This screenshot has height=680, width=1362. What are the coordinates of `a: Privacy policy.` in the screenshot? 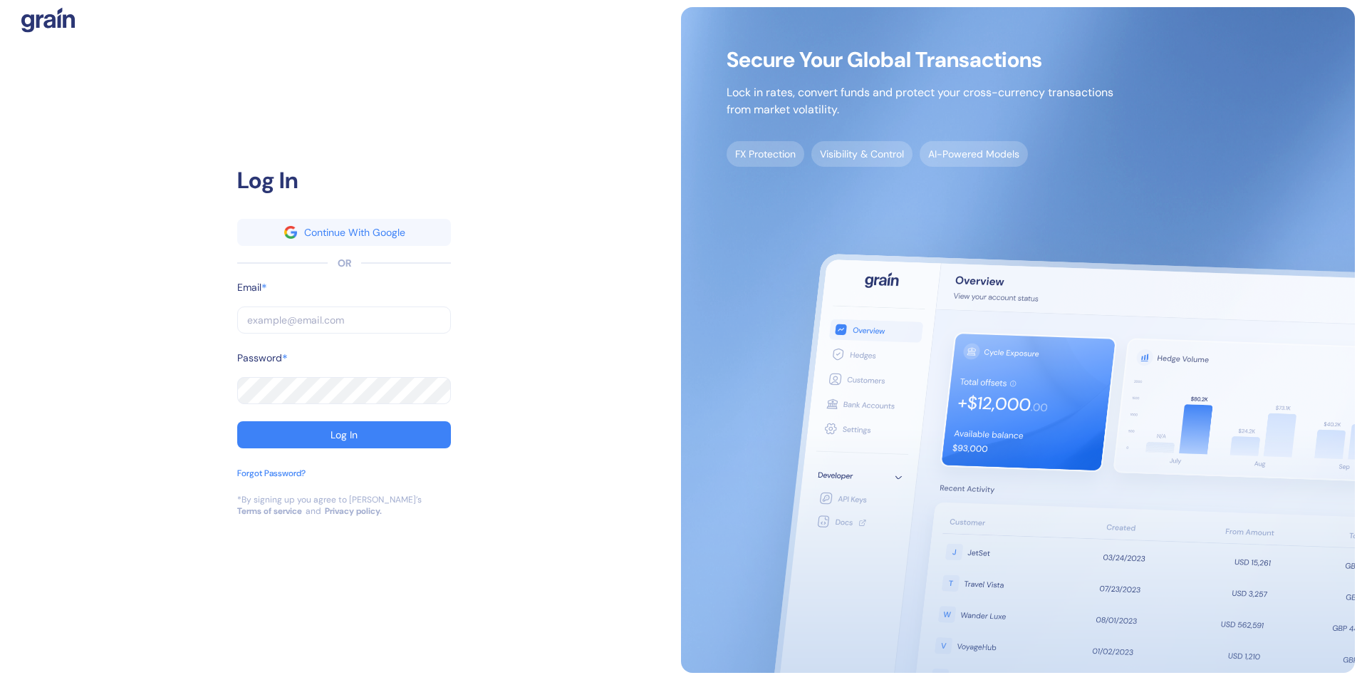 It's located at (353, 511).